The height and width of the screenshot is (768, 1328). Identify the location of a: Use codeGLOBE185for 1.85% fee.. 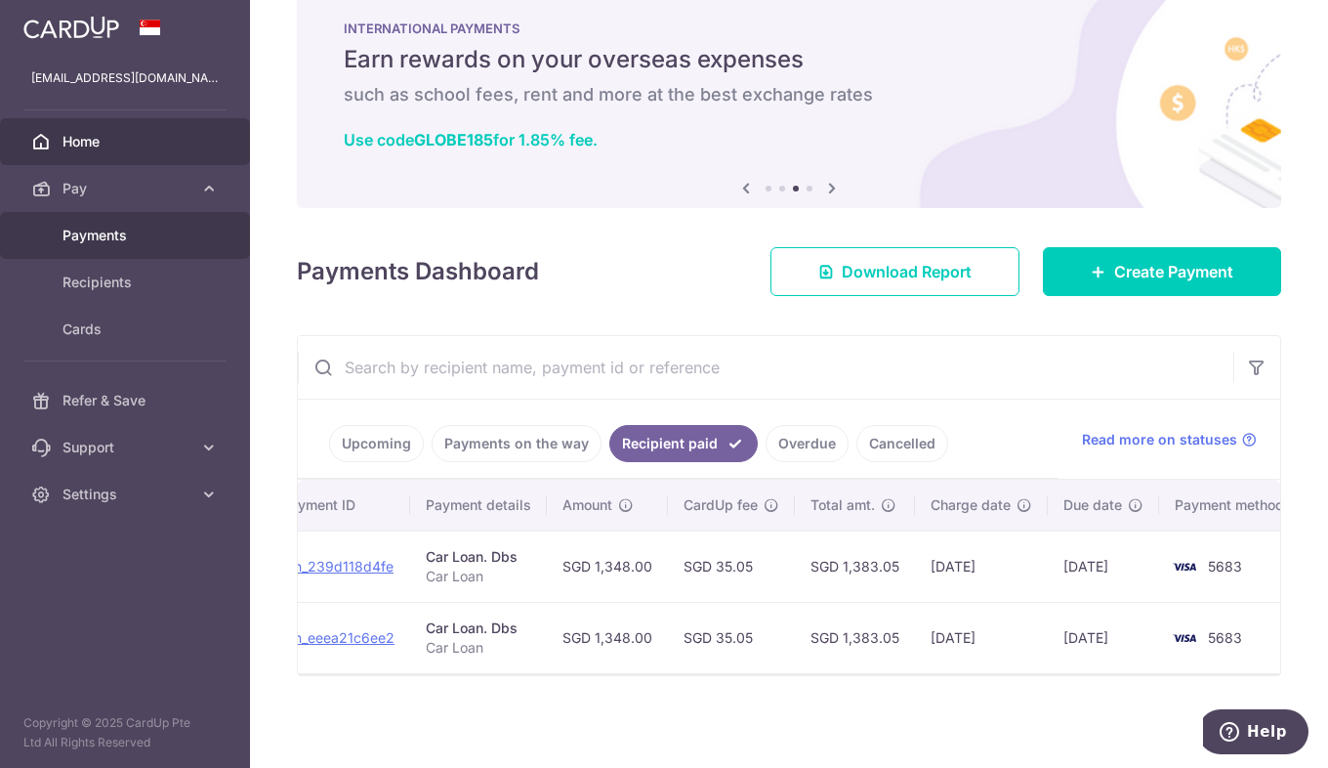
(471, 140).